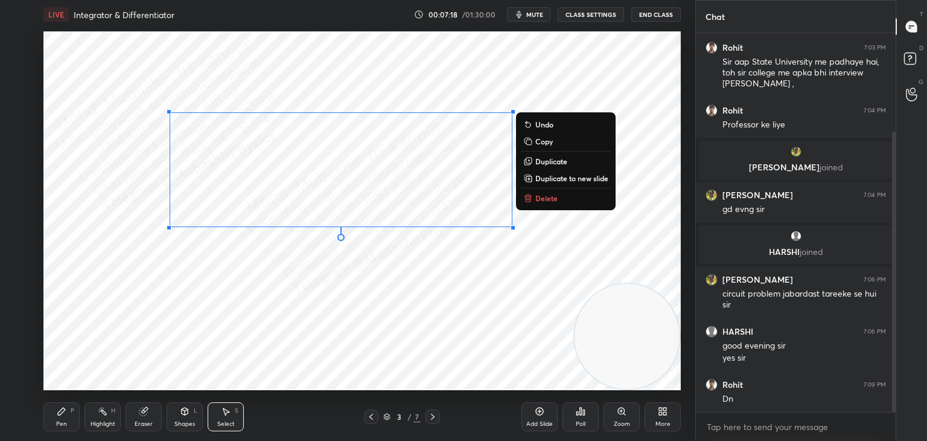  What do you see at coordinates (566, 198) in the screenshot?
I see `button: Delete` at bounding box center [566, 198].